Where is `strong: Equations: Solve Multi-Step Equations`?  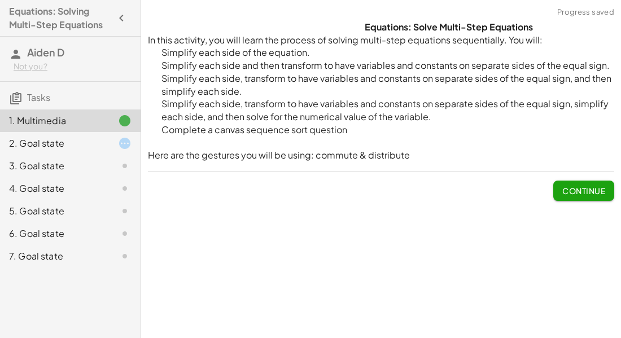
strong: Equations: Solve Multi-Step Equations is located at coordinates (449, 27).